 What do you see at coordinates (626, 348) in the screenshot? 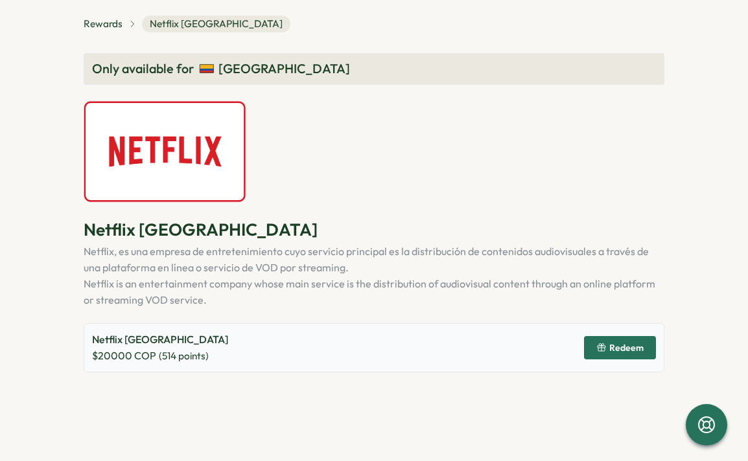
I see `span: Redeem` at bounding box center [626, 348].